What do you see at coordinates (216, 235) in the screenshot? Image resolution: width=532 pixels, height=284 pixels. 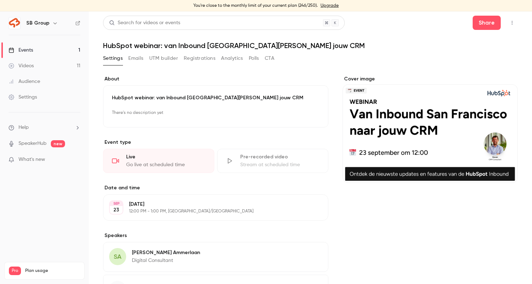 I see `label: Speakers` at bounding box center [216, 235].